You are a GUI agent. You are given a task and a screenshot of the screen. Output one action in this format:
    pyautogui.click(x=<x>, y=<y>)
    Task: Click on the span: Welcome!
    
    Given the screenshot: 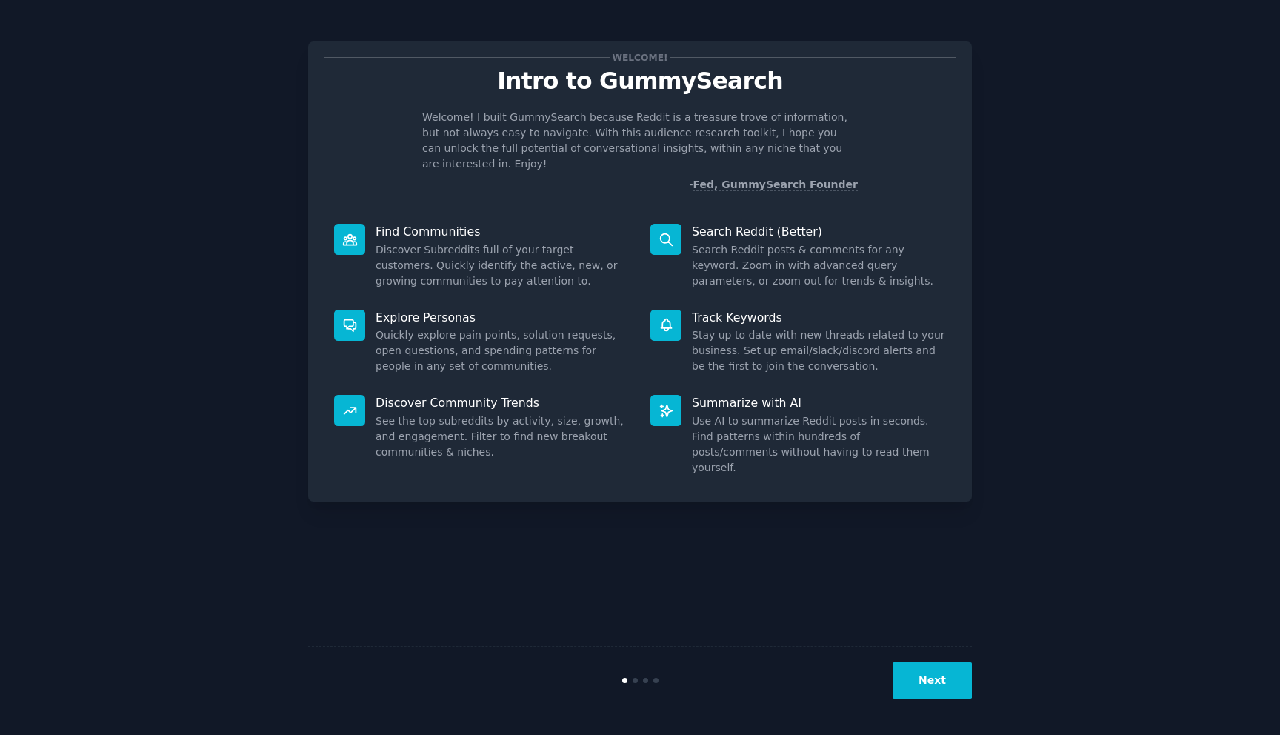 What is the action you would take?
    pyautogui.click(x=640, y=57)
    